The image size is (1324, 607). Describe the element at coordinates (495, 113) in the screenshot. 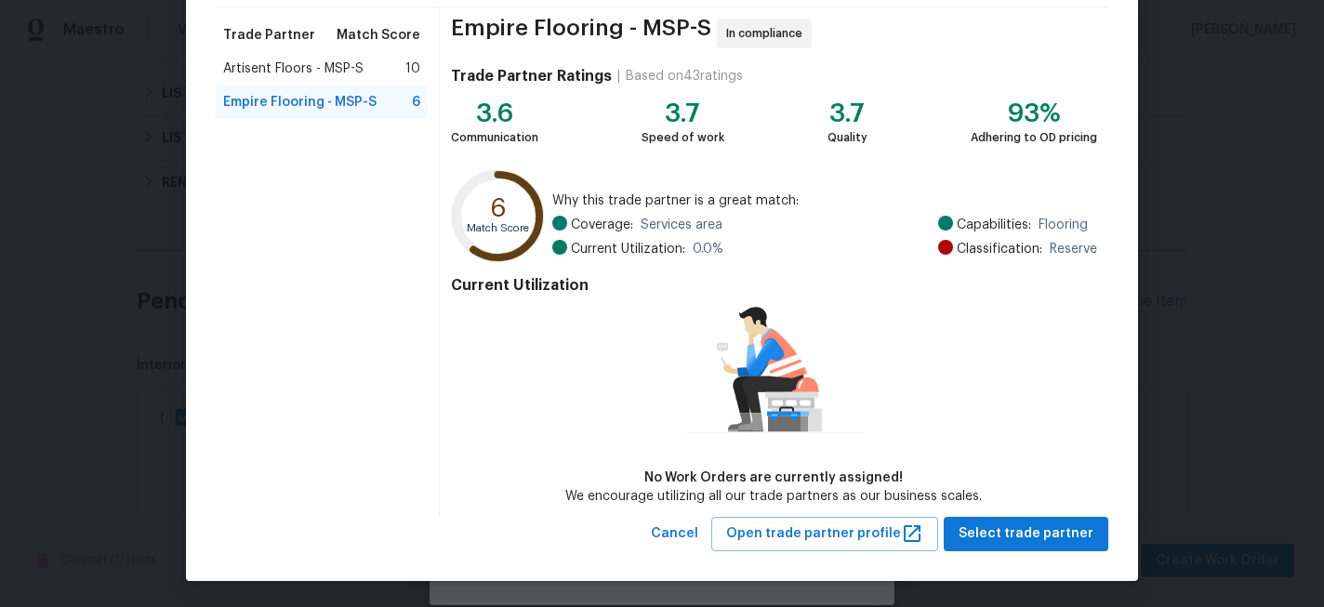

I see `div: 3.6` at that location.